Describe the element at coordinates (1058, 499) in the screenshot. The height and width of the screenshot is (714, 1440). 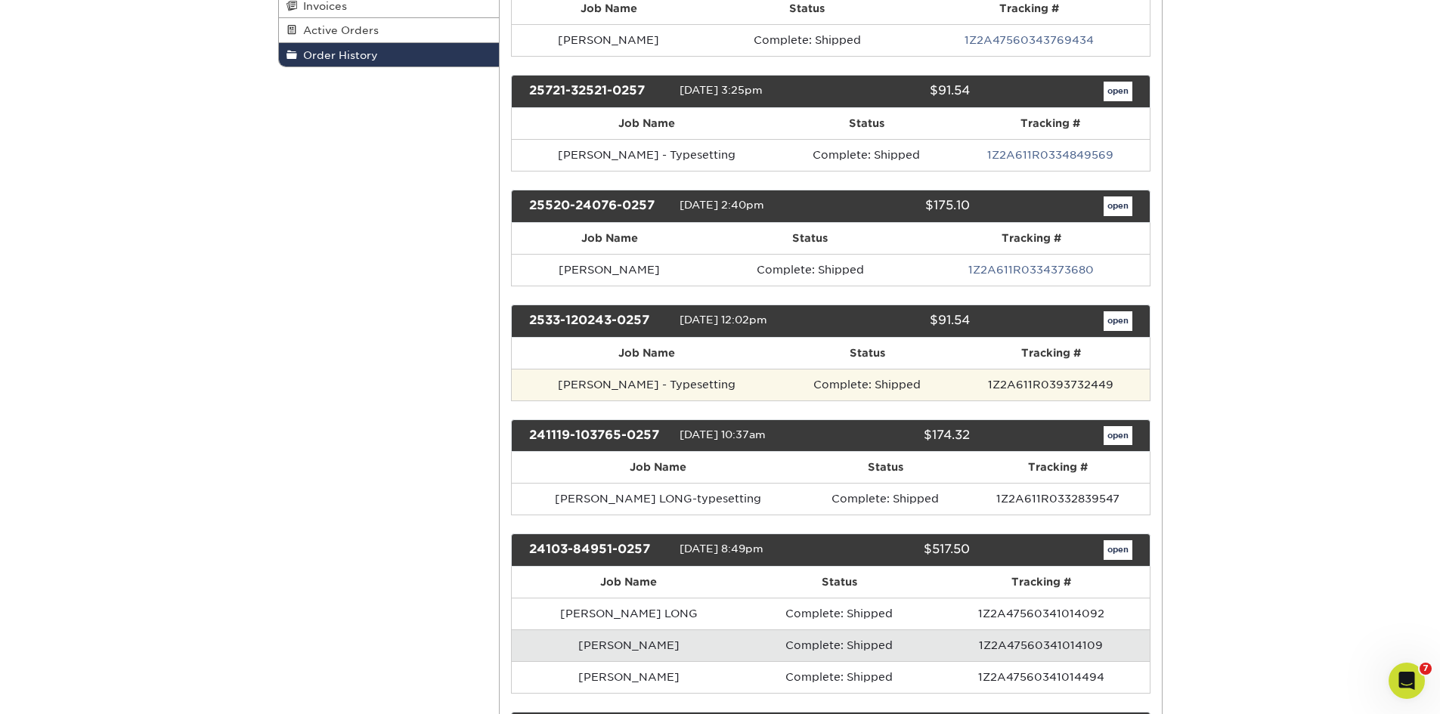
I see `td: 1Z2A611R0332839547` at that location.